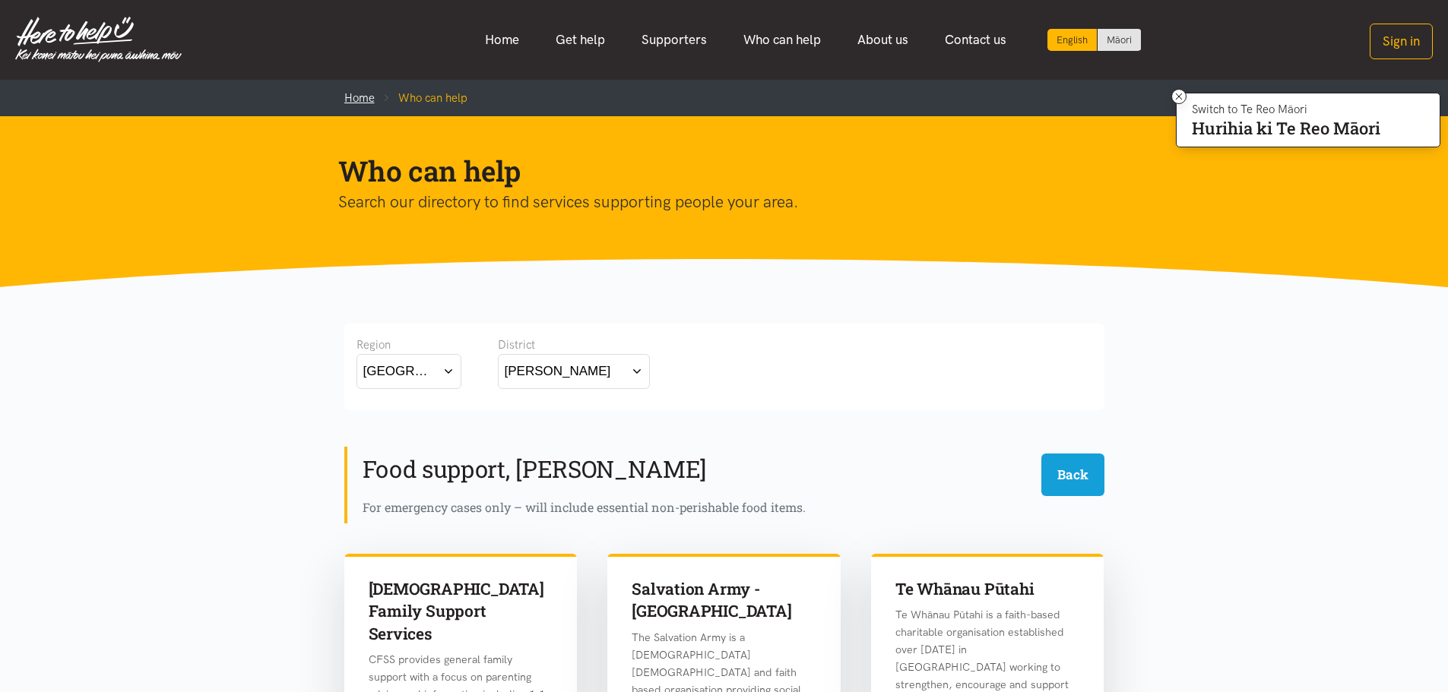 This screenshot has width=1448, height=692. I want to click on img: Home, so click(98, 40).